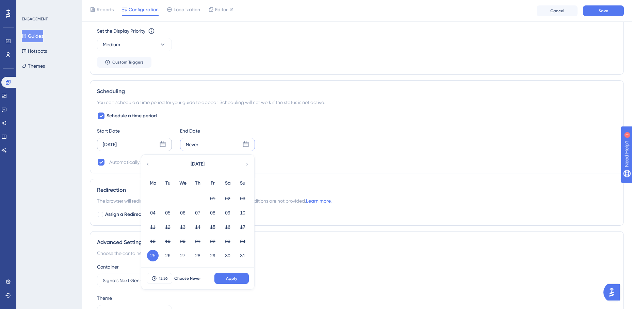  What do you see at coordinates (356, 190) in the screenshot?
I see `div: Redirection` at bounding box center [356, 190].